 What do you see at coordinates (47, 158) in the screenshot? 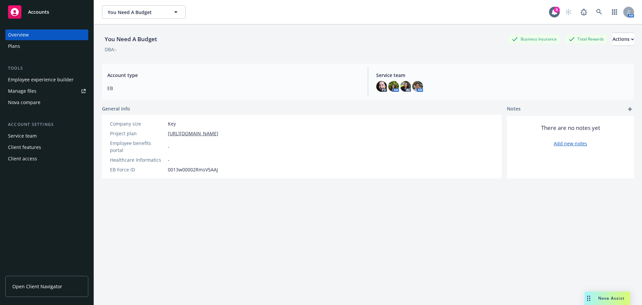
I see `a: Client access` at bounding box center [47, 158].